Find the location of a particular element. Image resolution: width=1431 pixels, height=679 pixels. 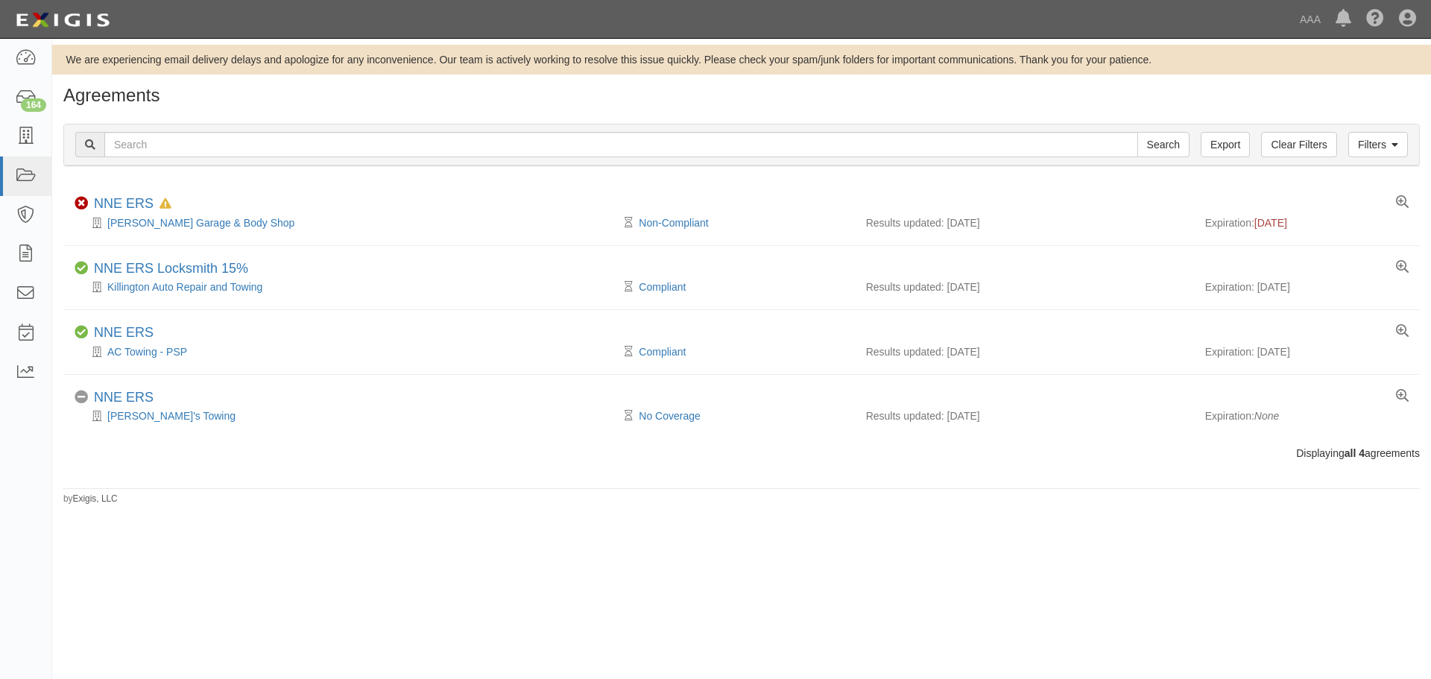

h1: Agreements is located at coordinates (742, 95).